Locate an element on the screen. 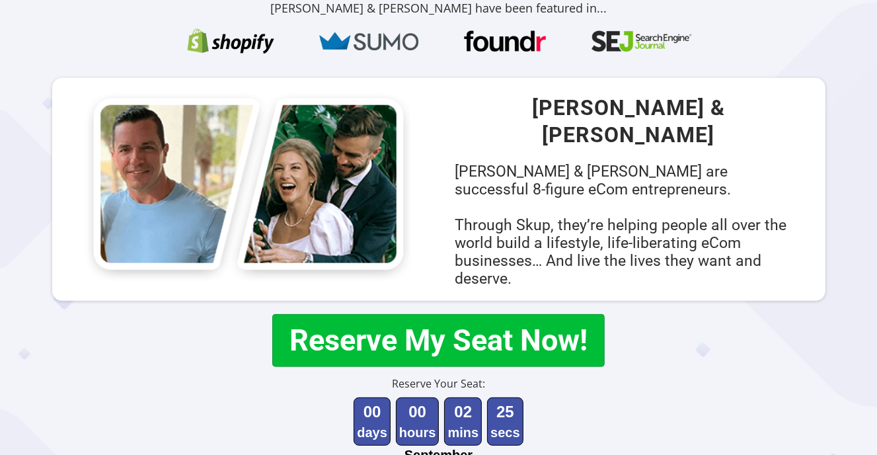 The width and height of the screenshot is (877, 455). button: Reserve My Seat Now! is located at coordinates (438, 340).